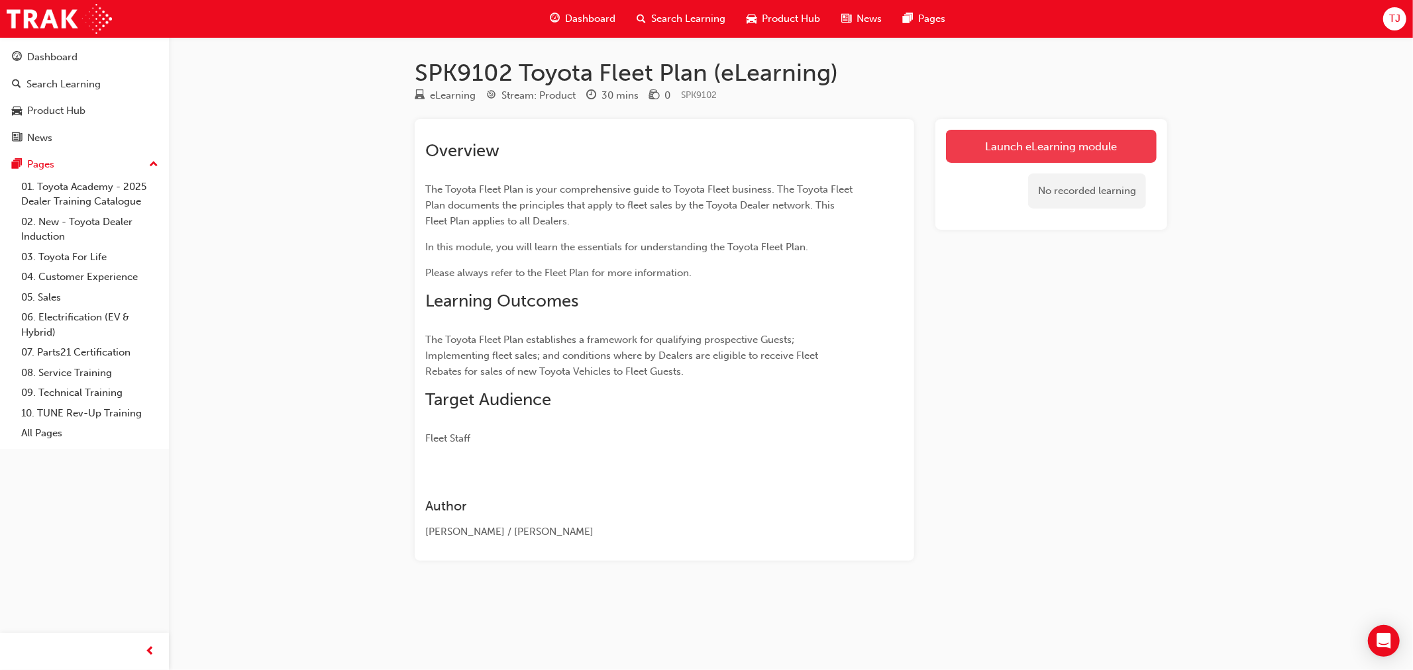 The image size is (1413, 670). What do you see at coordinates (52, 57) in the screenshot?
I see `div: Dashboard` at bounding box center [52, 57].